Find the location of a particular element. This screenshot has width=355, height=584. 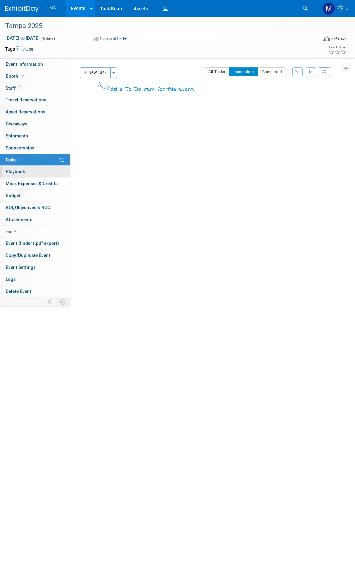

span: ROI, Objectives & ROO is located at coordinates (28, 207).